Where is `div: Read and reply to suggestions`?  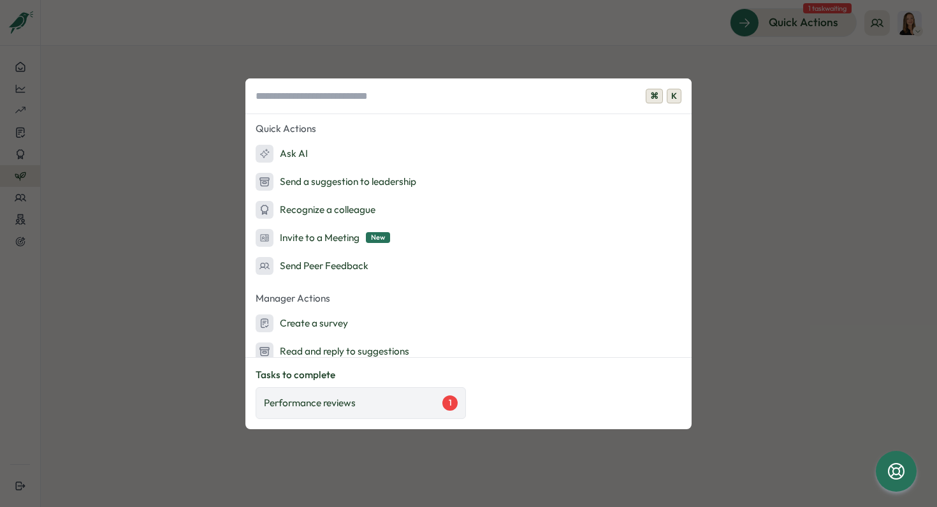
div: Read and reply to suggestions is located at coordinates (332, 351).